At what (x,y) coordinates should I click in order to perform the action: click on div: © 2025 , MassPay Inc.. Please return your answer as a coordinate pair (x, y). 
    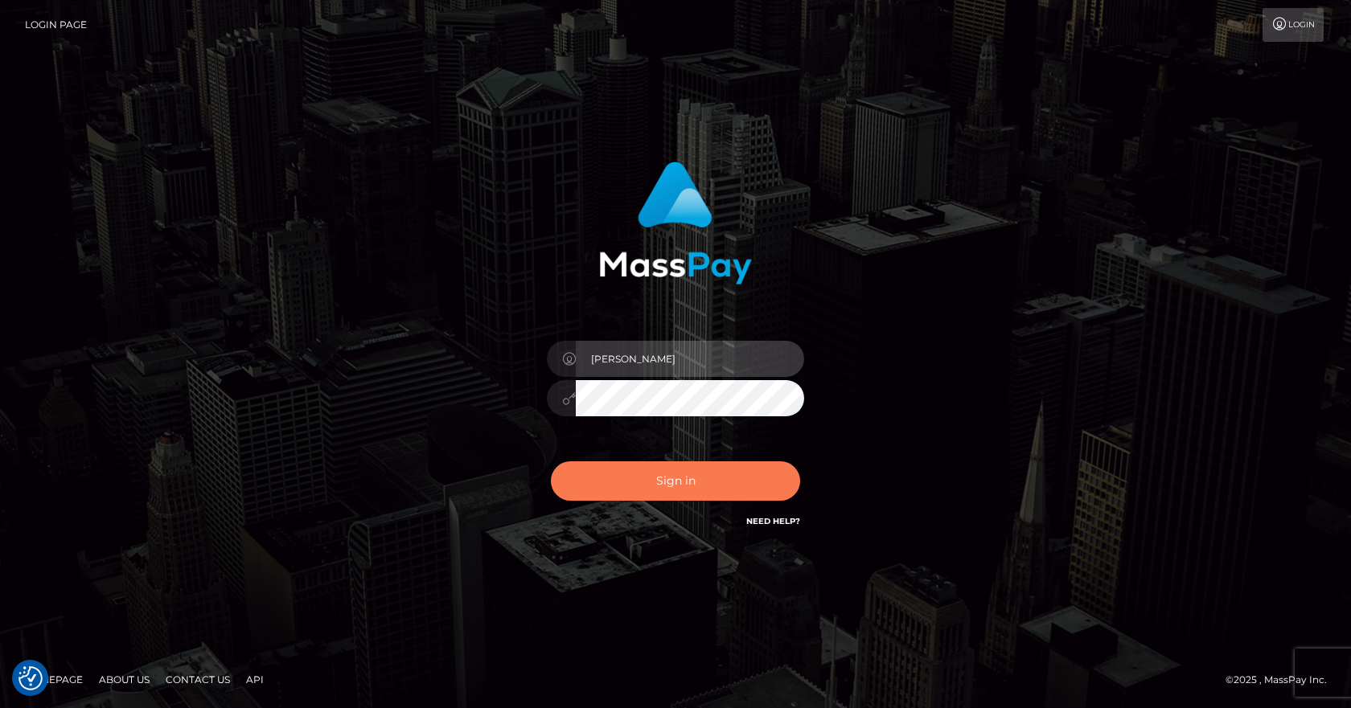
    Looking at the image, I should click on (1282, 680).